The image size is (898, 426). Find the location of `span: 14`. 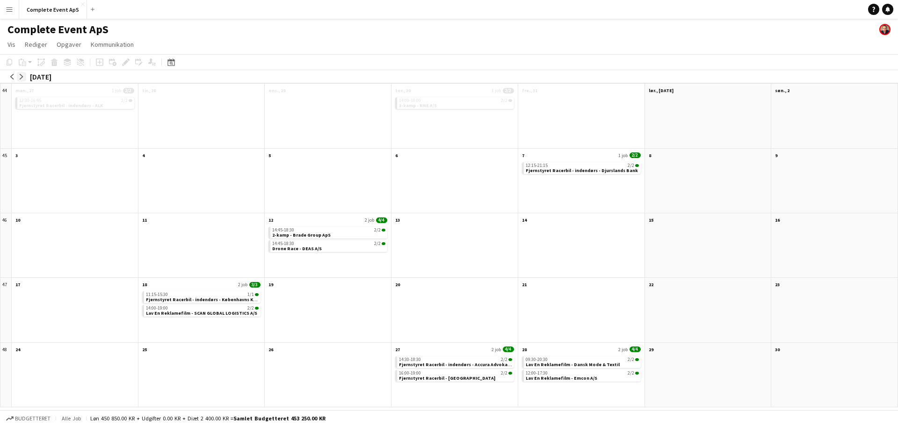

span: 14 is located at coordinates (524, 220).